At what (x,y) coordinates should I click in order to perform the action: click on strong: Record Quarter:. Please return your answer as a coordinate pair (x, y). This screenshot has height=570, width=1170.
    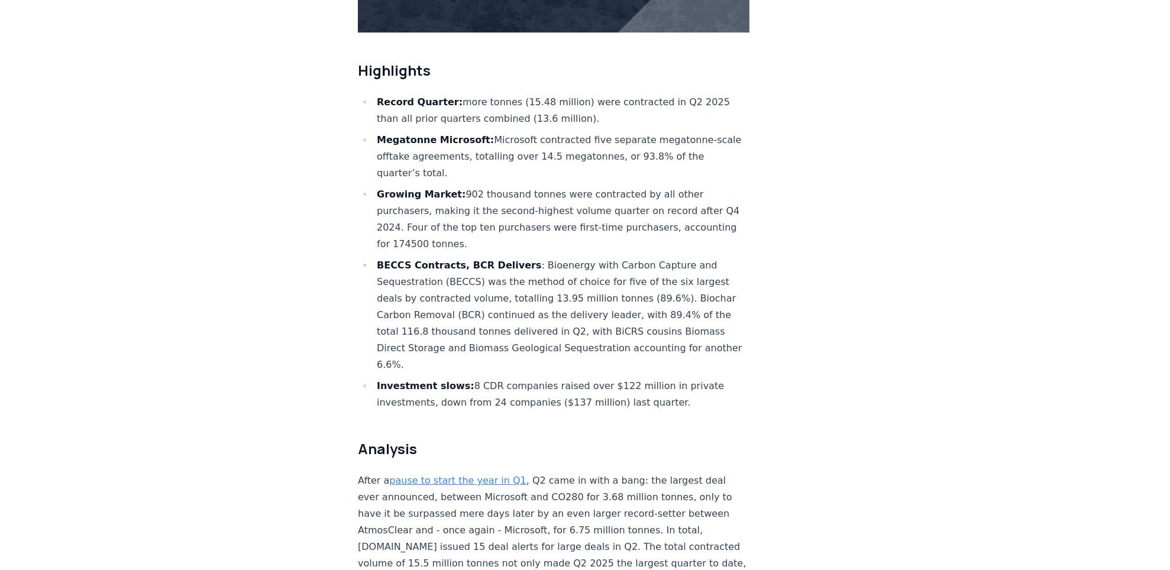
    Looking at the image, I should click on (419, 102).